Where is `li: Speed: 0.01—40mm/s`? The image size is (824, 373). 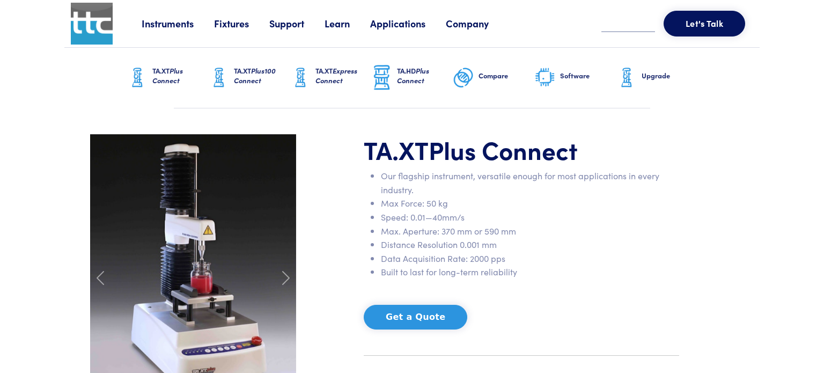 li: Speed: 0.01—40mm/s is located at coordinates (530, 217).